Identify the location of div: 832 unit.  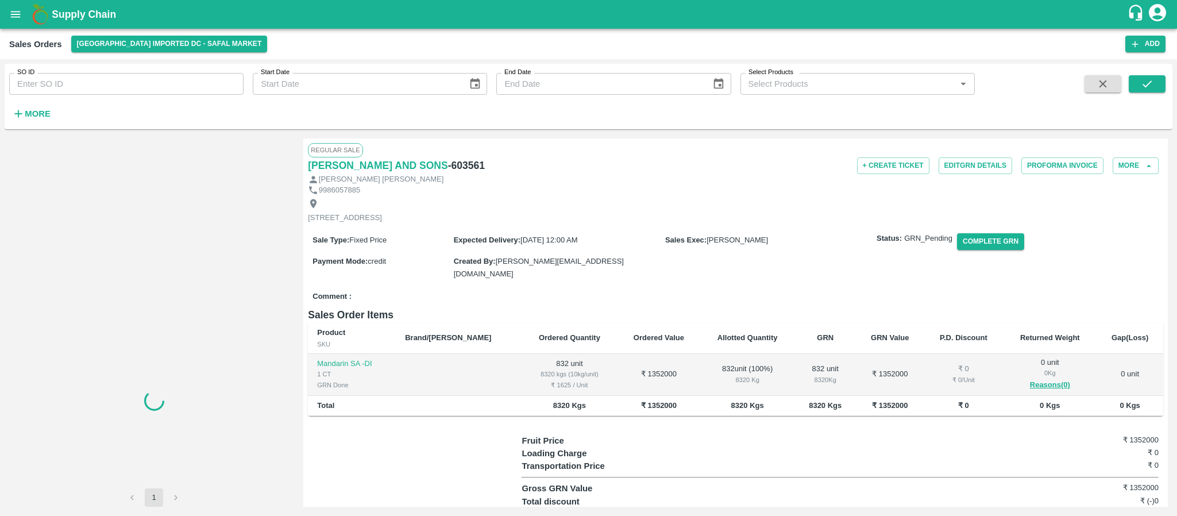
(825, 374).